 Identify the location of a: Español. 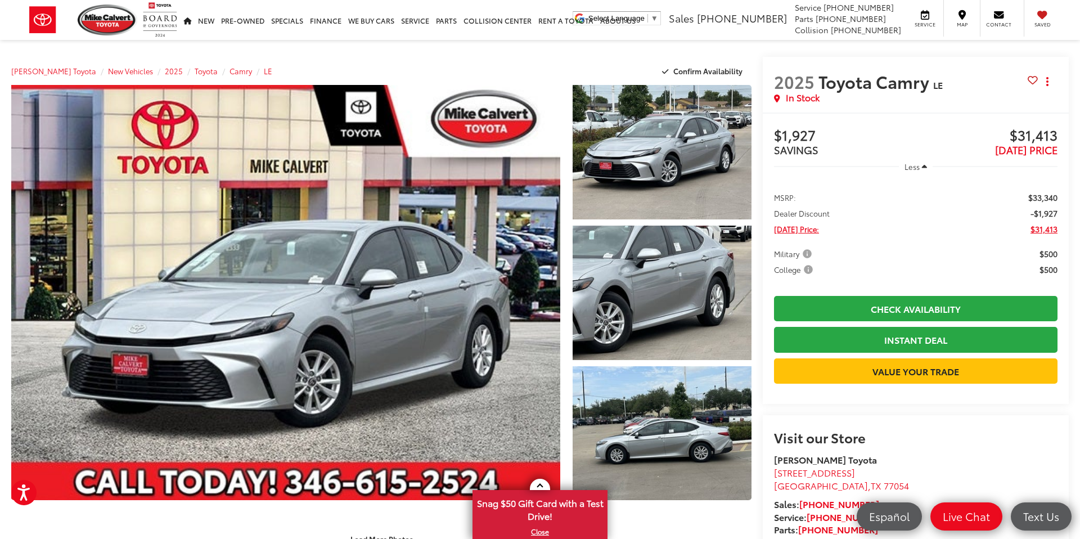
(890, 517).